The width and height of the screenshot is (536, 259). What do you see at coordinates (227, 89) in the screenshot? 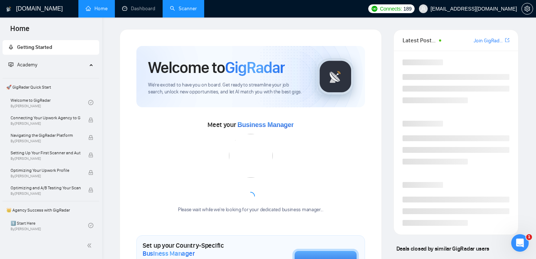
I see `span: We're excited to have you on board. Get ready to streamline your job search, unlock new opportuni...` at bounding box center [227, 89].